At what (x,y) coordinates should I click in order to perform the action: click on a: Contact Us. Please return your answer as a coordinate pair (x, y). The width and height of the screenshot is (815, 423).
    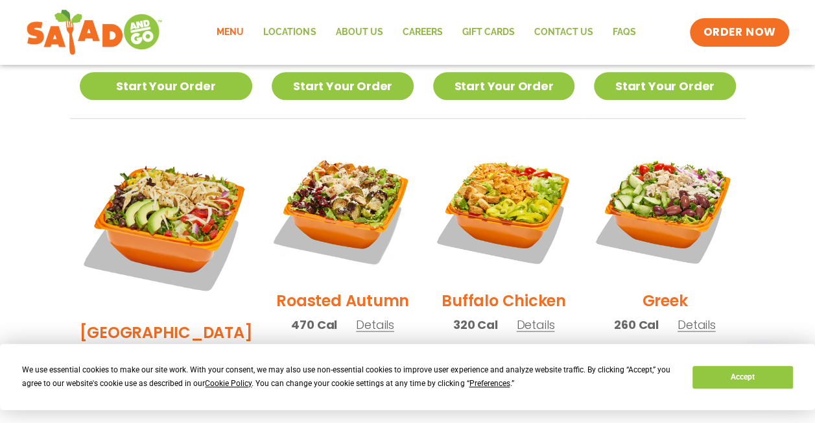
    Looking at the image, I should click on (563, 32).